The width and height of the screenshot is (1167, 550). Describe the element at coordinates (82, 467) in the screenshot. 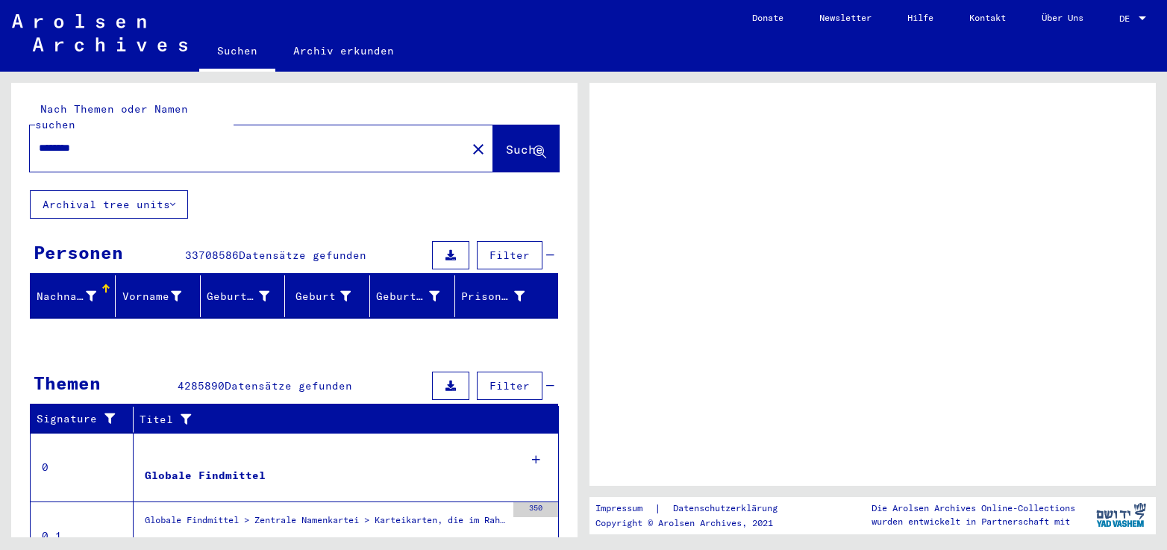

I see `td: 0` at that location.